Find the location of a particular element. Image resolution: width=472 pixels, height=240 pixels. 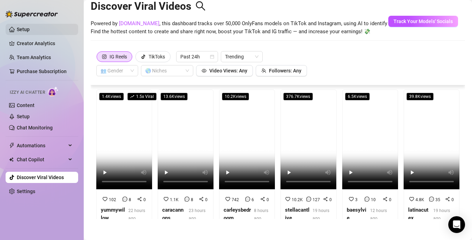

button: Track Your Models' Socials is located at coordinates (424, 21).